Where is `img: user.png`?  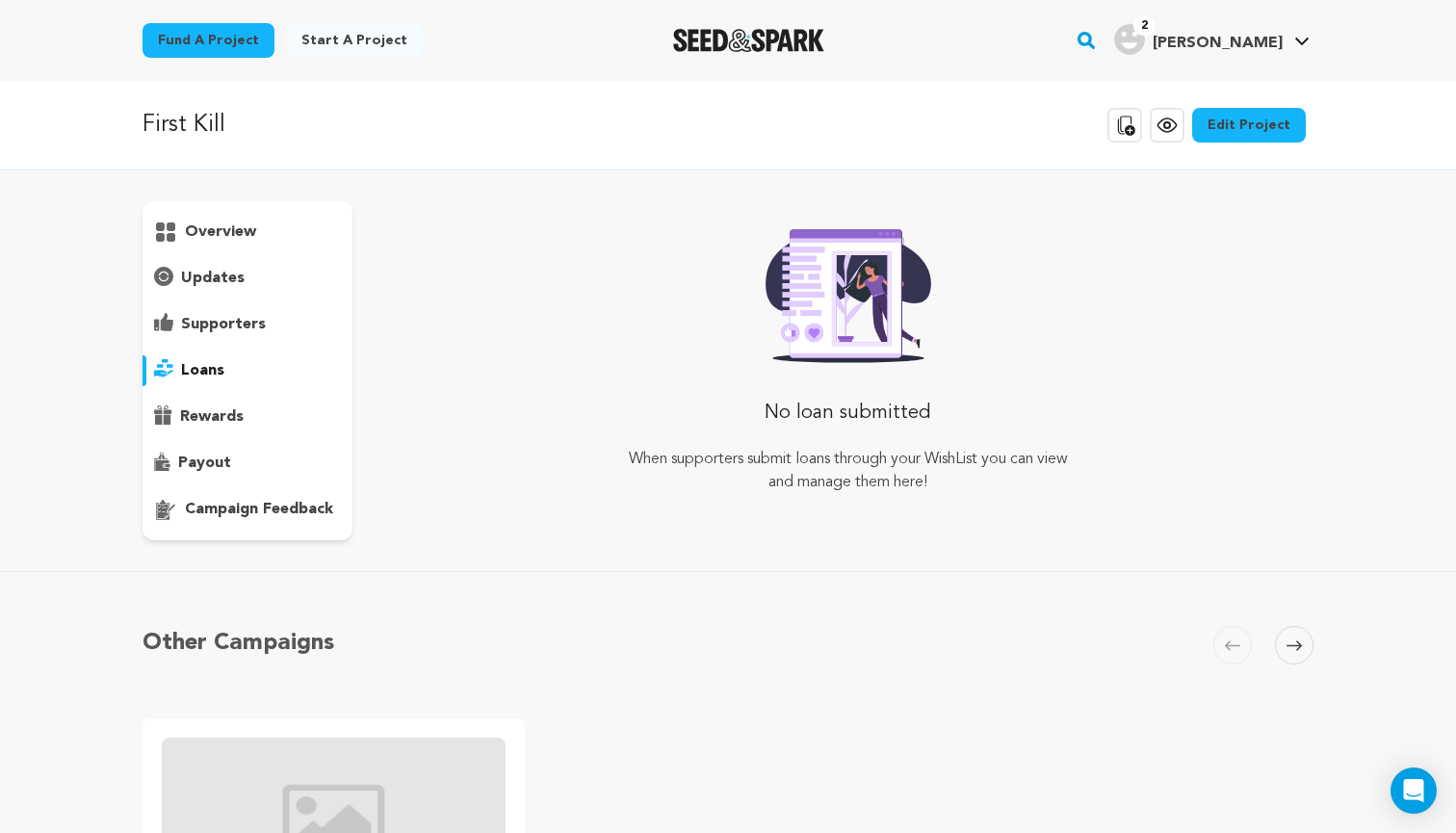 img: user.png is located at coordinates (1130, 40).